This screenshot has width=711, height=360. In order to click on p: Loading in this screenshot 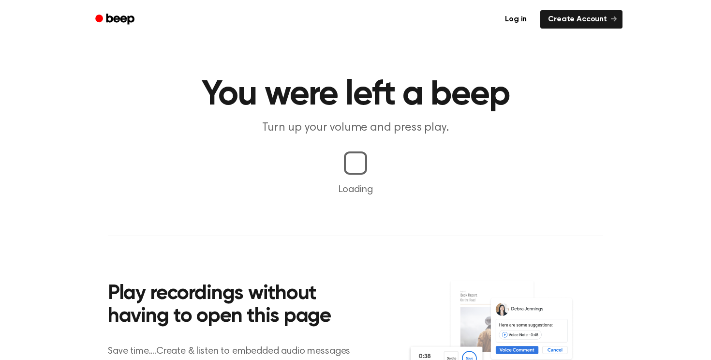, I will do `click(355, 190)`.